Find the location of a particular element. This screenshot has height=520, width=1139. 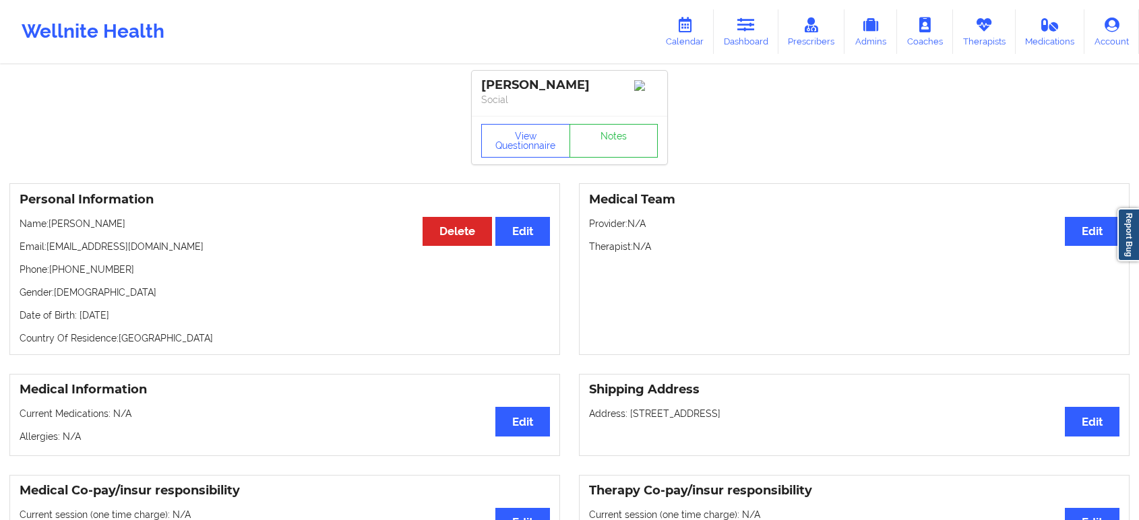

h3: Therapy Co-pay/insur responsibility is located at coordinates (854, 491).